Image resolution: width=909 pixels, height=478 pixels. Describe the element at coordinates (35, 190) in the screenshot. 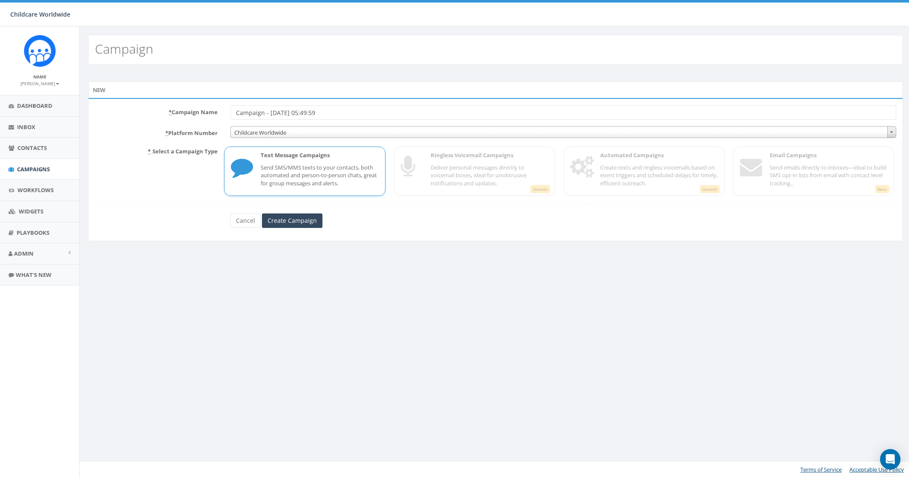

I see `span: Workflows` at that location.